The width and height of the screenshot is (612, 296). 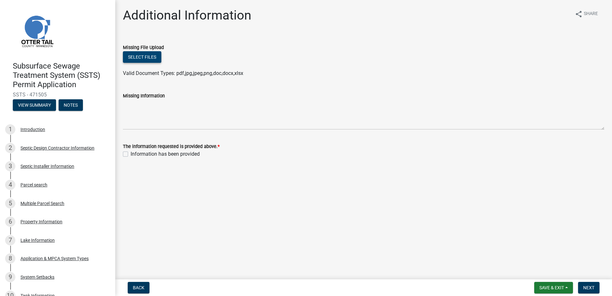 I want to click on div: Application & MPCA System Types, so click(x=54, y=258).